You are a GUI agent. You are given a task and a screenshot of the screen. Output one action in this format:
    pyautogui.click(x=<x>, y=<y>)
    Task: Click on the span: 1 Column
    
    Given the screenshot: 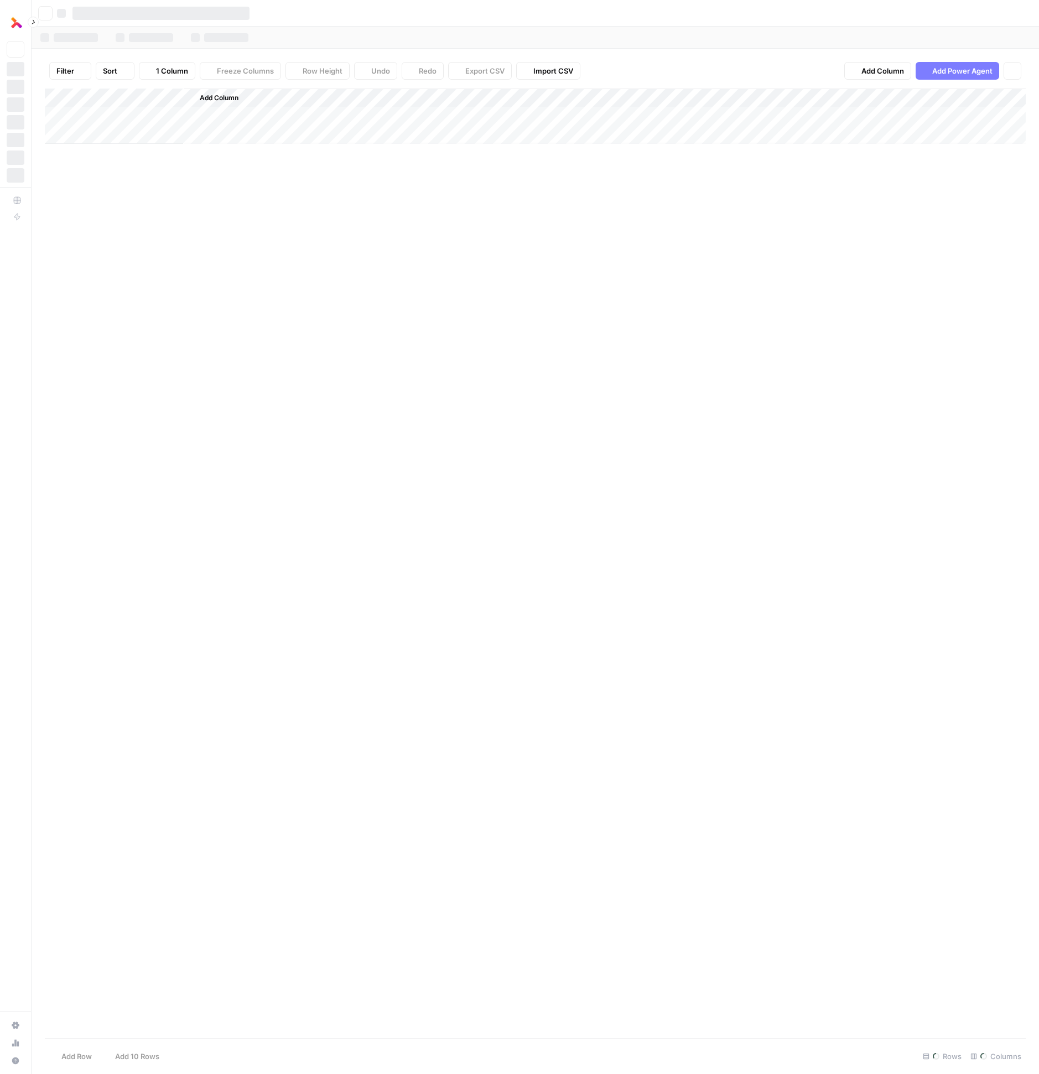 What is the action you would take?
    pyautogui.click(x=172, y=71)
    